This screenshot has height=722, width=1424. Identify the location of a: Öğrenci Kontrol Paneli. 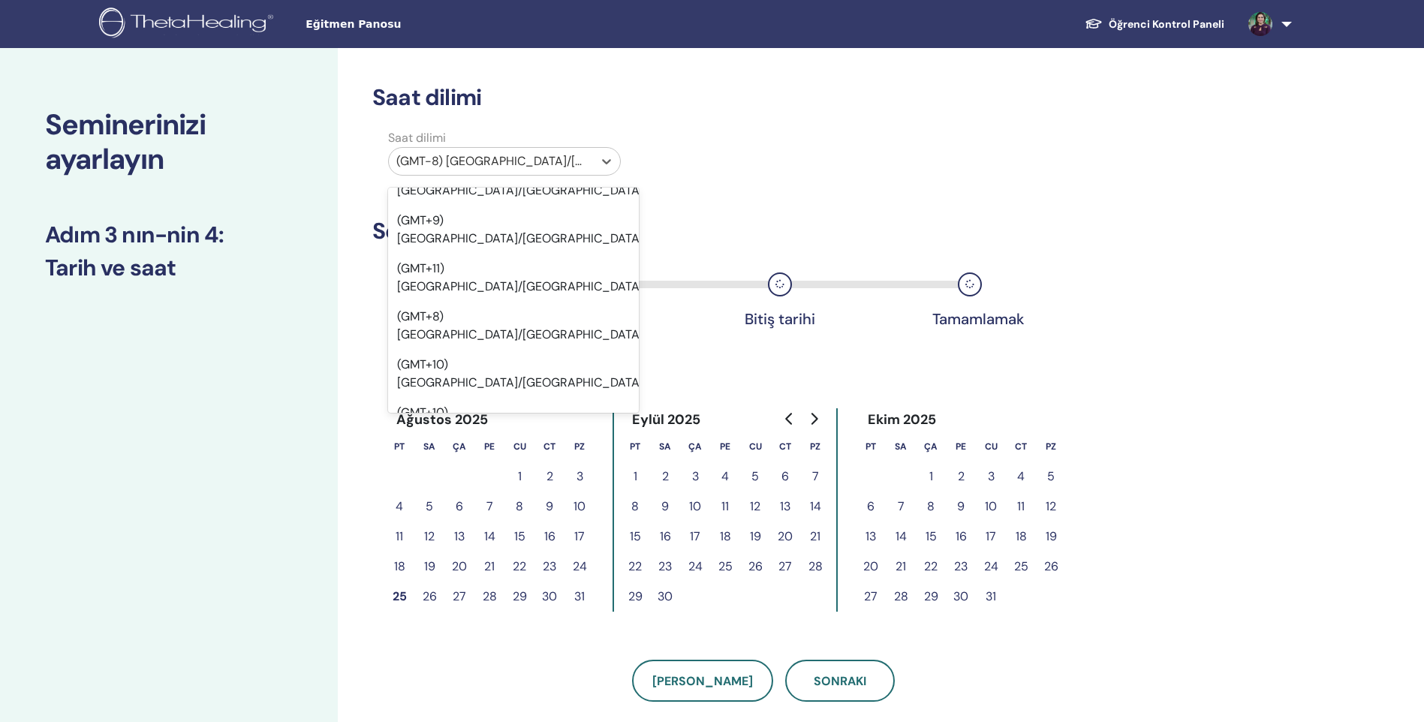
(1154, 24).